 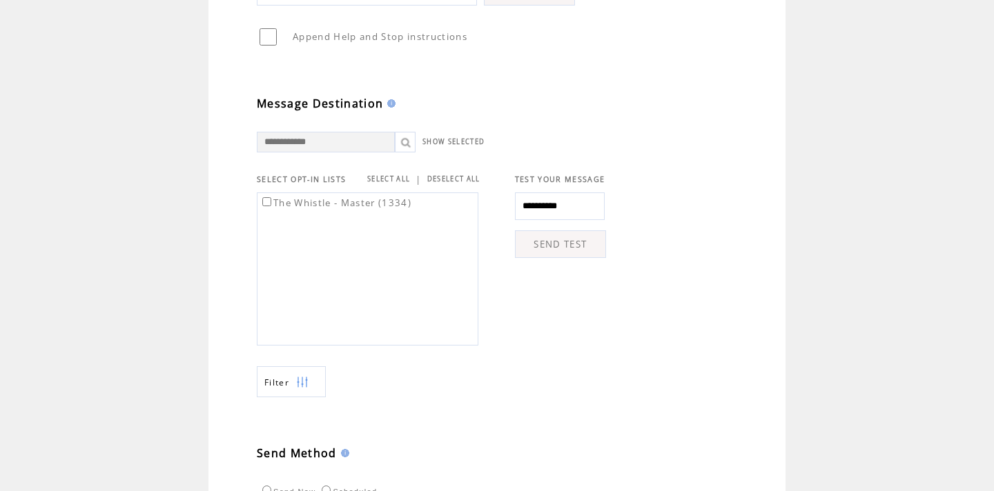 I want to click on a: SELECT ALL, so click(x=388, y=179).